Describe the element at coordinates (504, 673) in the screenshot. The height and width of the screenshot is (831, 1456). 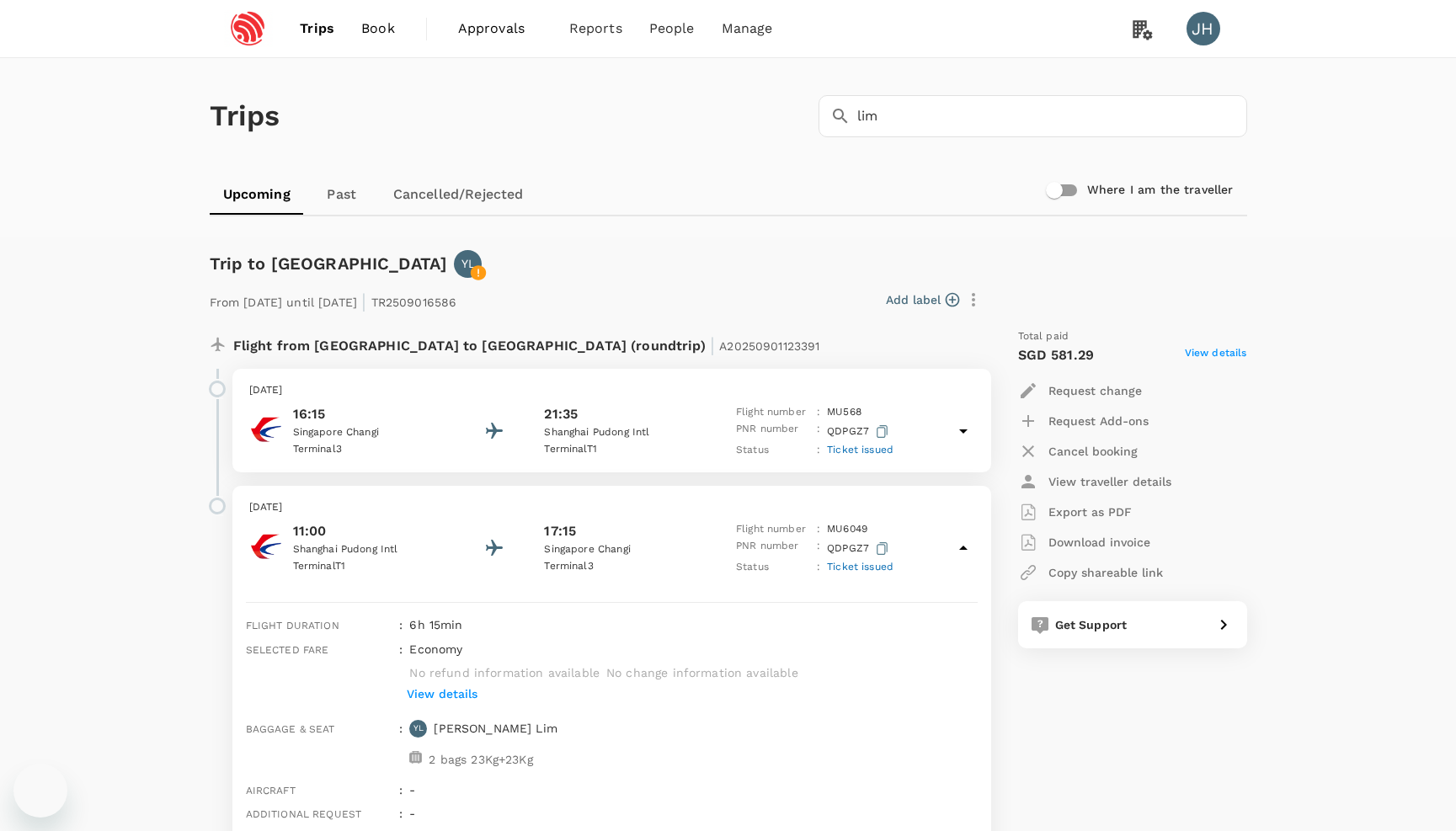
I see `p: No refund information available` at that location.